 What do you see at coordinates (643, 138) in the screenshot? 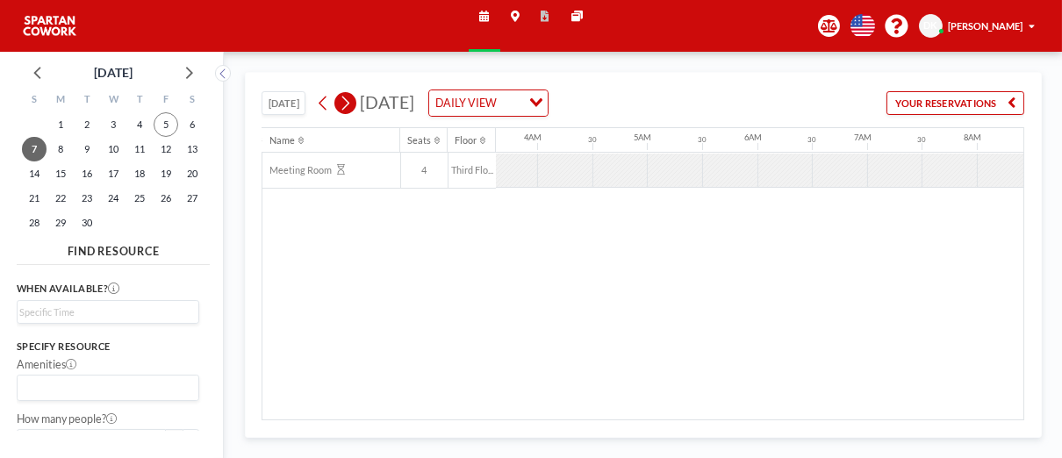
I see `div: 5AM` at bounding box center [643, 138].